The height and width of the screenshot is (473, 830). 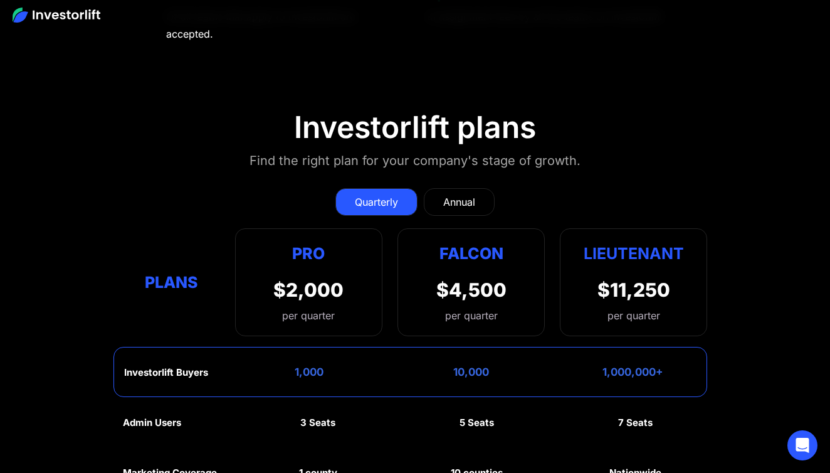 What do you see at coordinates (415, 161) in the screenshot?
I see `div: Find the right plan for your company's stage of growth.` at bounding box center [415, 161].